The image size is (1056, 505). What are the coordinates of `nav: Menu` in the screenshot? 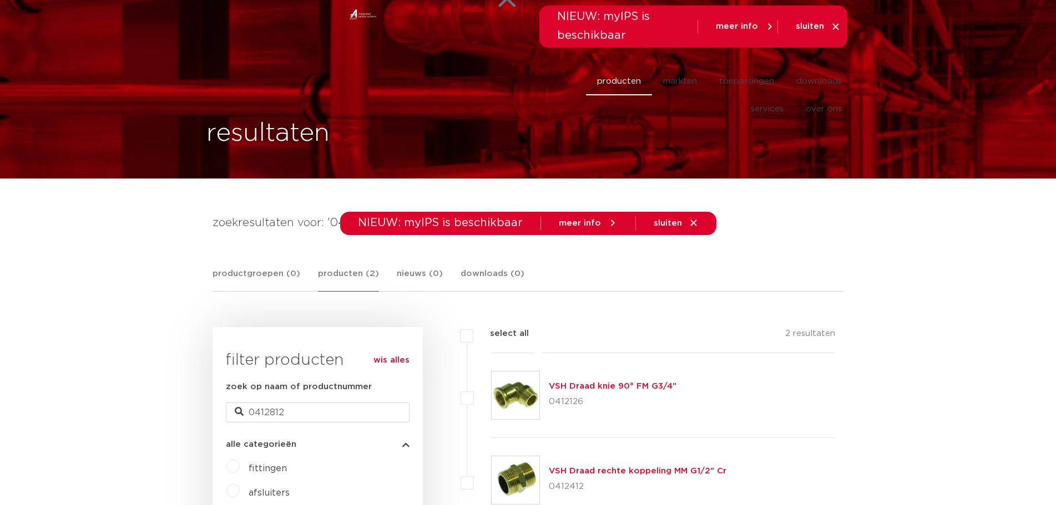 It's located at (693, 95).